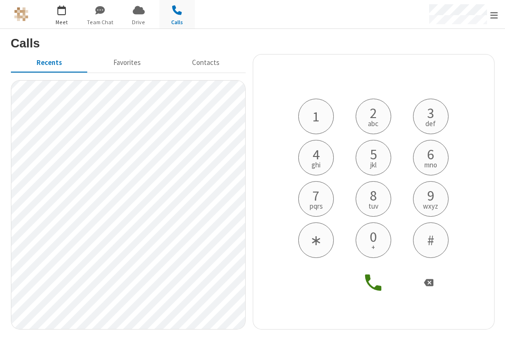  Describe the element at coordinates (431, 199) in the screenshot. I see `button: 9wxyz` at that location.